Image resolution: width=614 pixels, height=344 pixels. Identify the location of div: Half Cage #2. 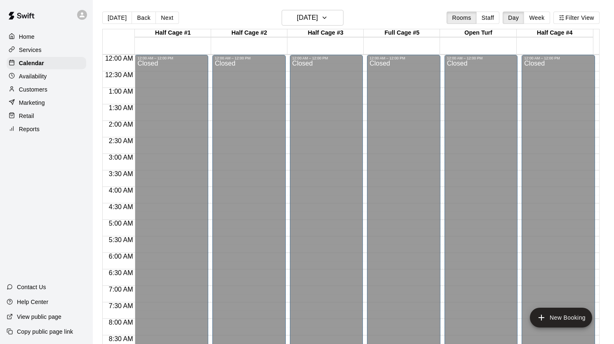
(249, 33).